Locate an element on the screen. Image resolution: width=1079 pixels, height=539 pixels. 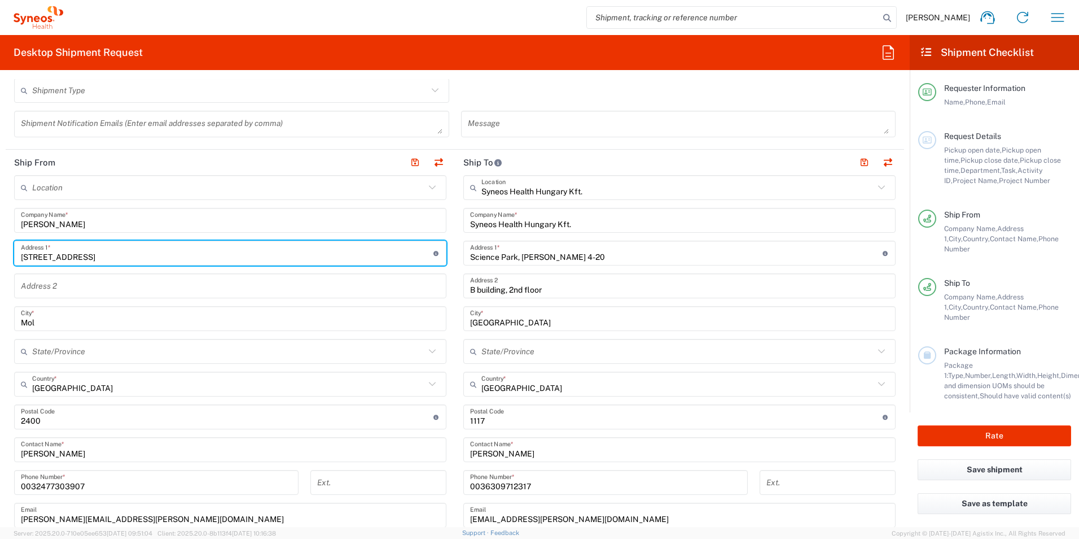
span: Ship To is located at coordinates (957, 283).